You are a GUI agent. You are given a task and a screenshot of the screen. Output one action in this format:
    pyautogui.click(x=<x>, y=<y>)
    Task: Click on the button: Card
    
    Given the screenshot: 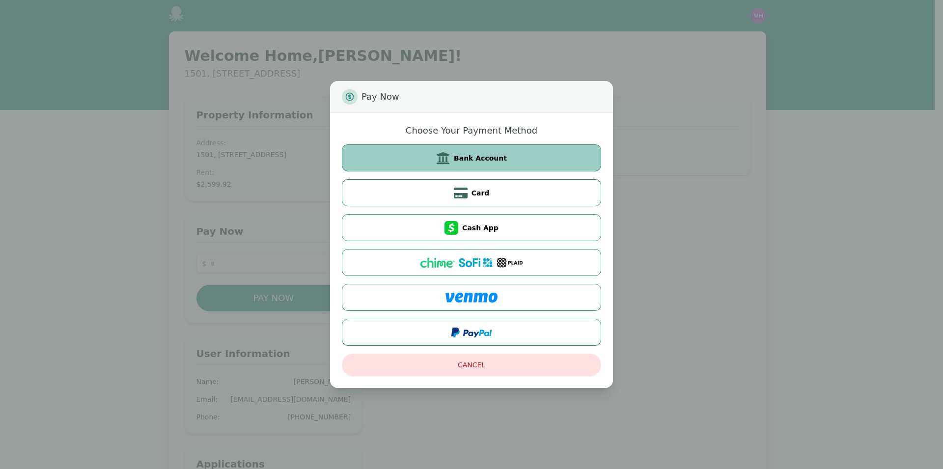 What is the action you would take?
    pyautogui.click(x=472, y=193)
    